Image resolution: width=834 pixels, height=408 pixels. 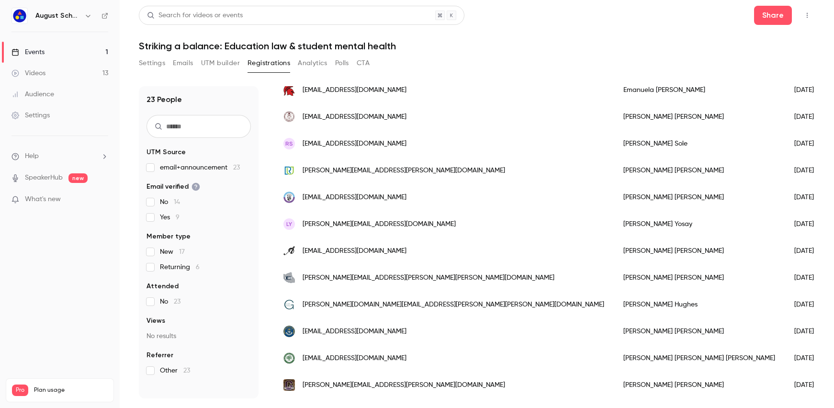 What do you see at coordinates (156, 321) in the screenshot?
I see `span: Views` at bounding box center [156, 321].